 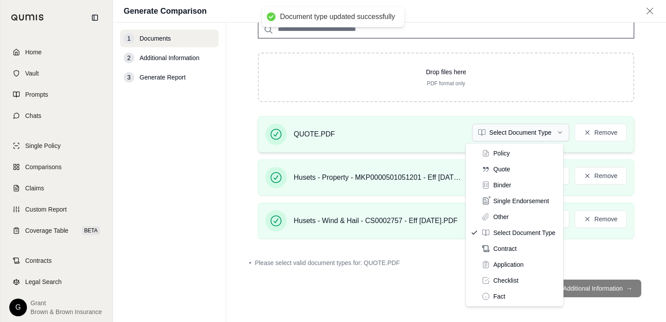 What do you see at coordinates (502, 169) in the screenshot?
I see `span: Quote` at bounding box center [502, 169].